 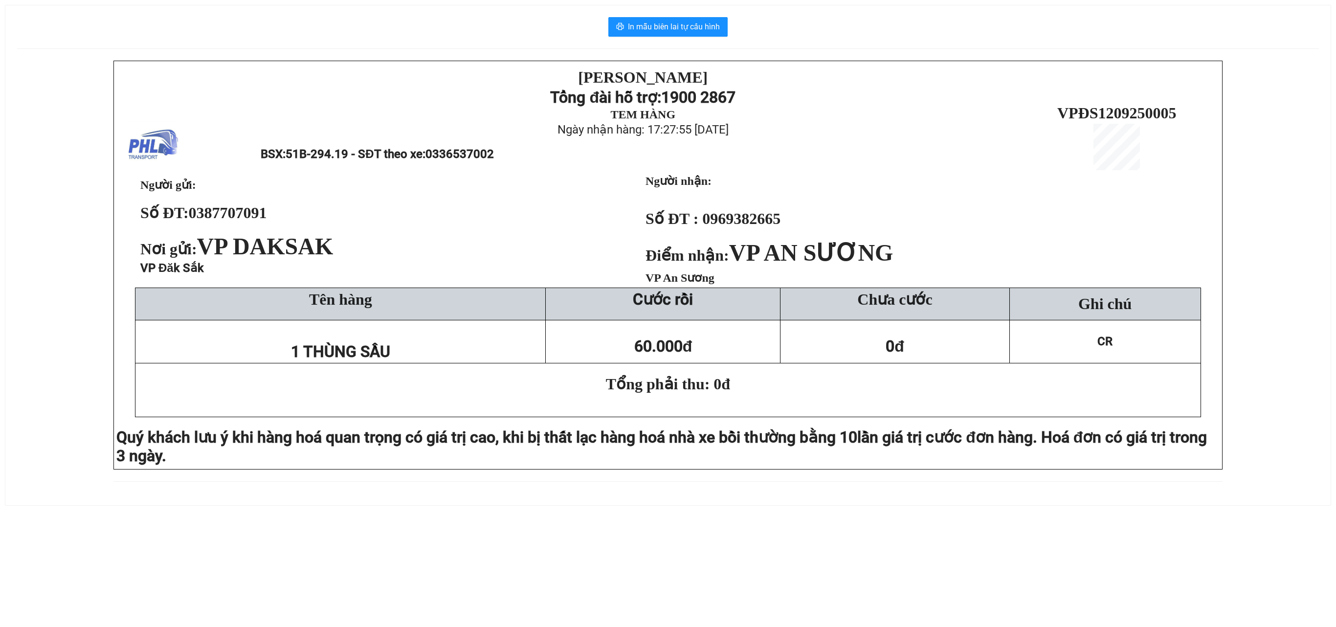 What do you see at coordinates (663, 346) in the screenshot?
I see `span: 60.000đ` at bounding box center [663, 346].